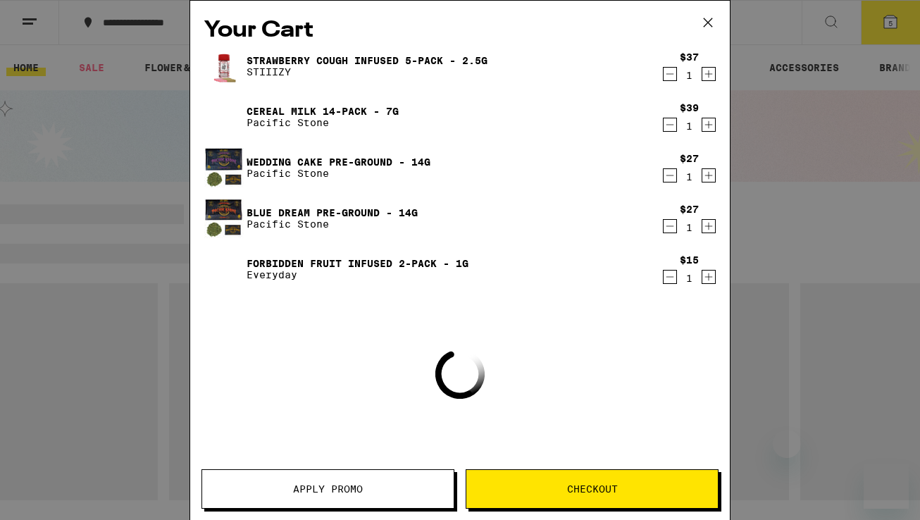 This screenshot has height=520, width=920. Describe the element at coordinates (224, 218) in the screenshot. I see `img: Blue Dream Pre-Ground - 14g` at that location.